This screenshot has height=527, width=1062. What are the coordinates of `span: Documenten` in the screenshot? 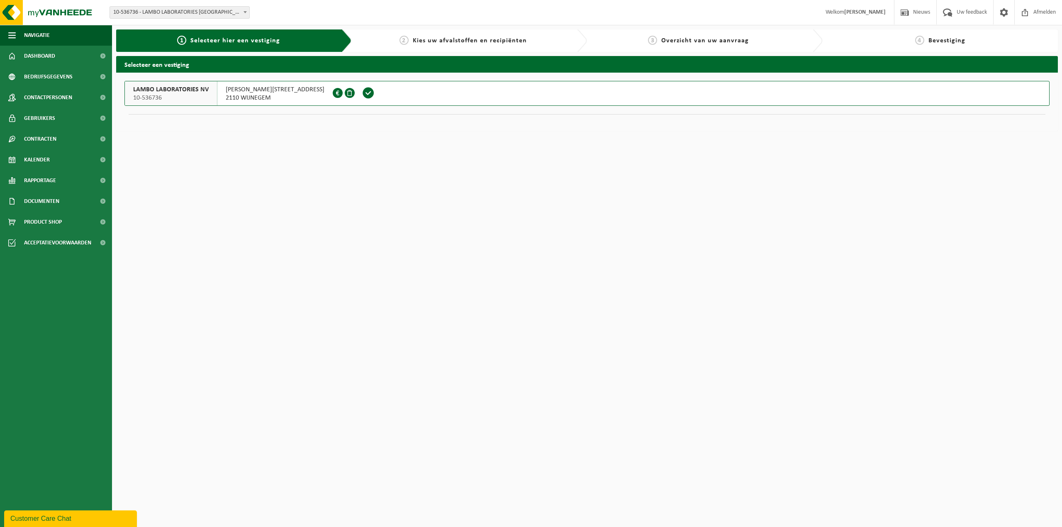 It's located at (41, 201).